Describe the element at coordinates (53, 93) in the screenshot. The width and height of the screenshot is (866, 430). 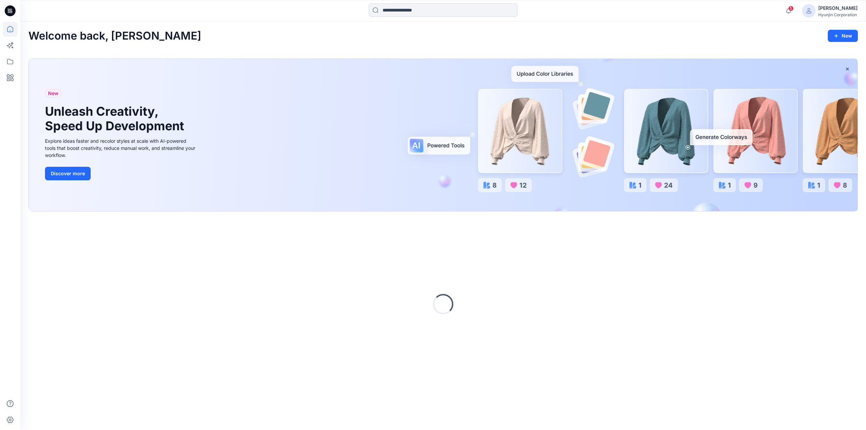
I see `span: New` at that location.